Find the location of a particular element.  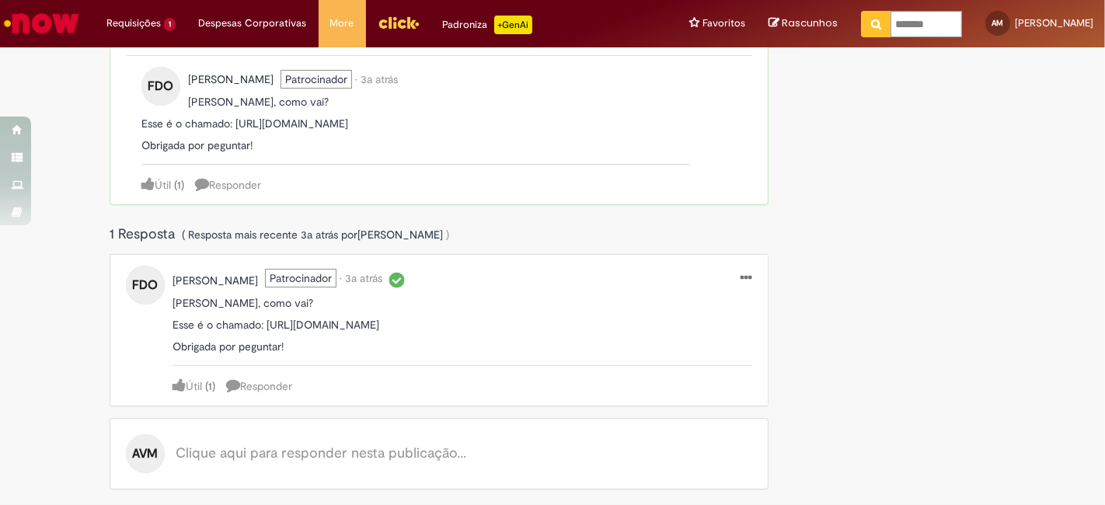

span: Rascunhos is located at coordinates (810, 23).